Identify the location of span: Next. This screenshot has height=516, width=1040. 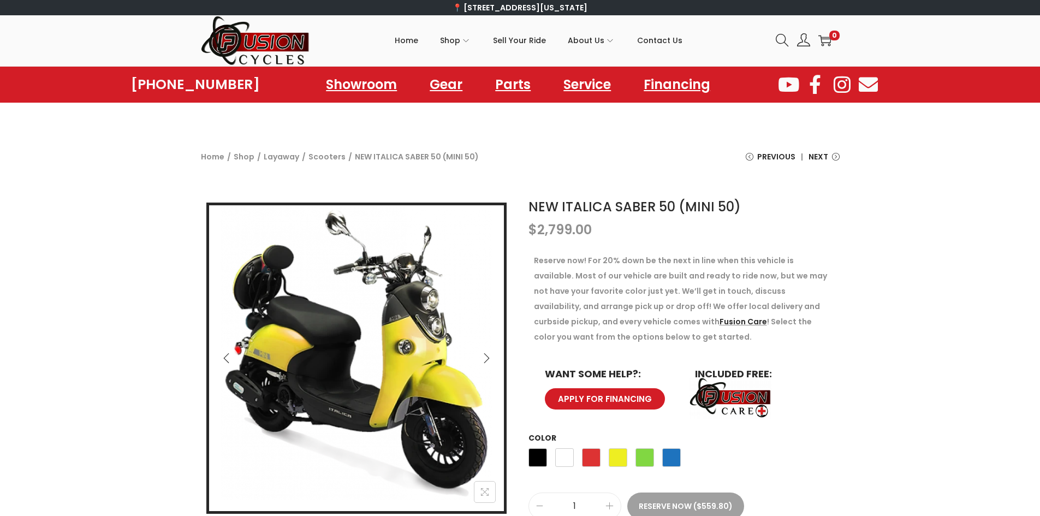
(818, 157).